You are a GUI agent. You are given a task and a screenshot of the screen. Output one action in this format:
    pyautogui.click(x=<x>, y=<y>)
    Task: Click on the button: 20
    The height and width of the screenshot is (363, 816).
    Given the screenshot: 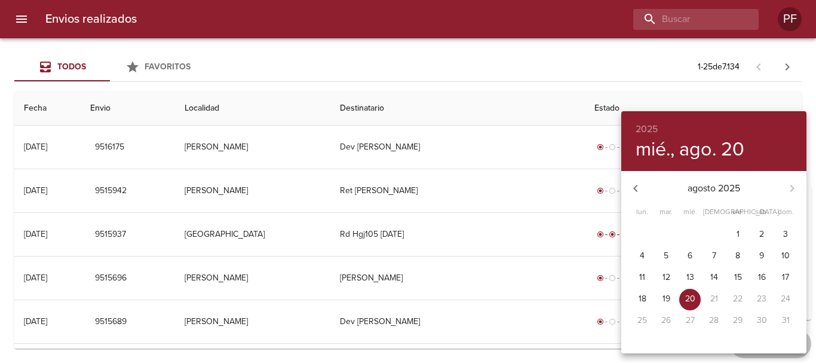 What is the action you would take?
    pyautogui.click(x=690, y=299)
    